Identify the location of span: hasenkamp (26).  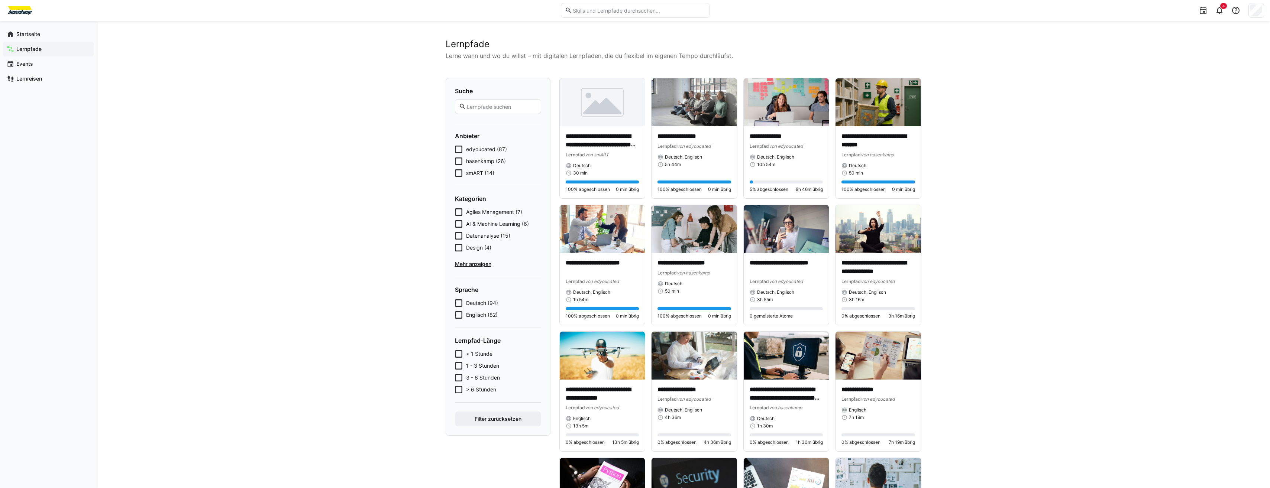
(486, 161).